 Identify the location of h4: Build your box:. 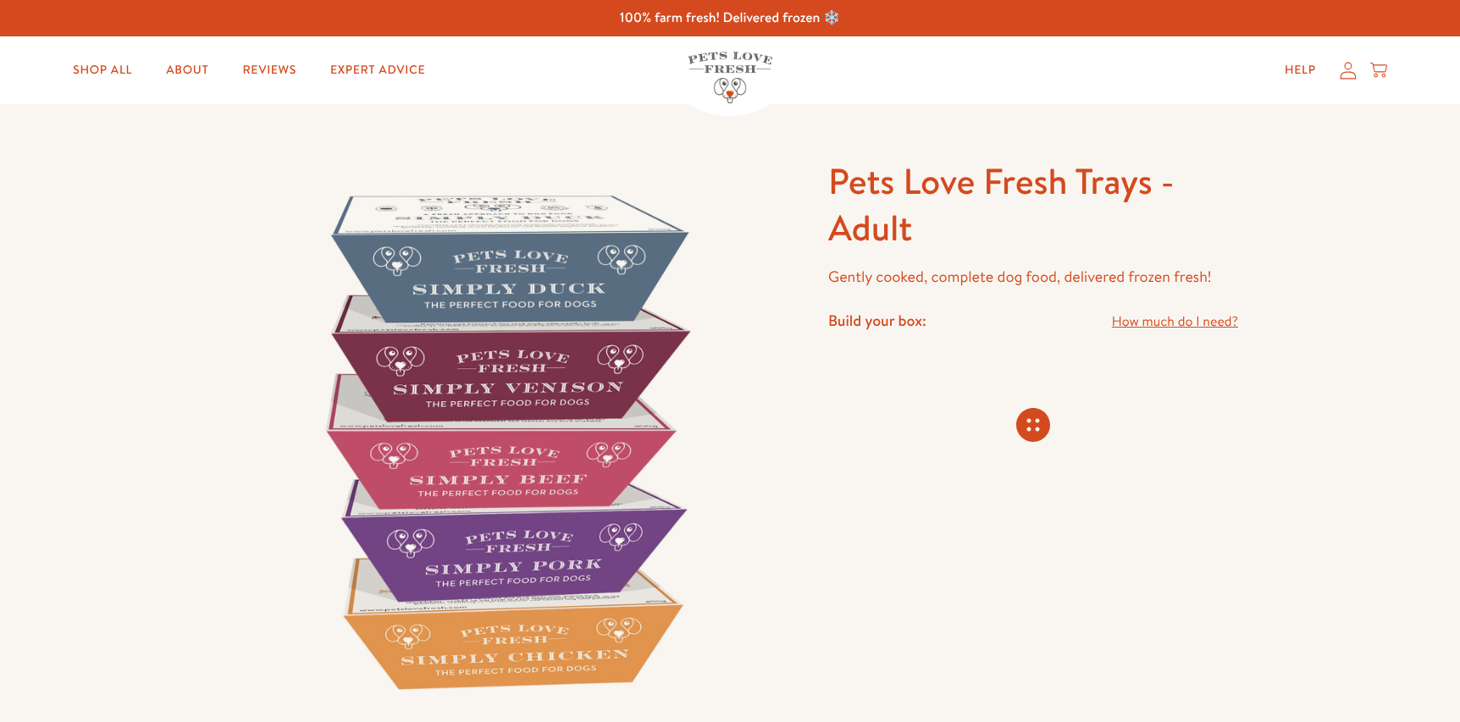
(877, 320).